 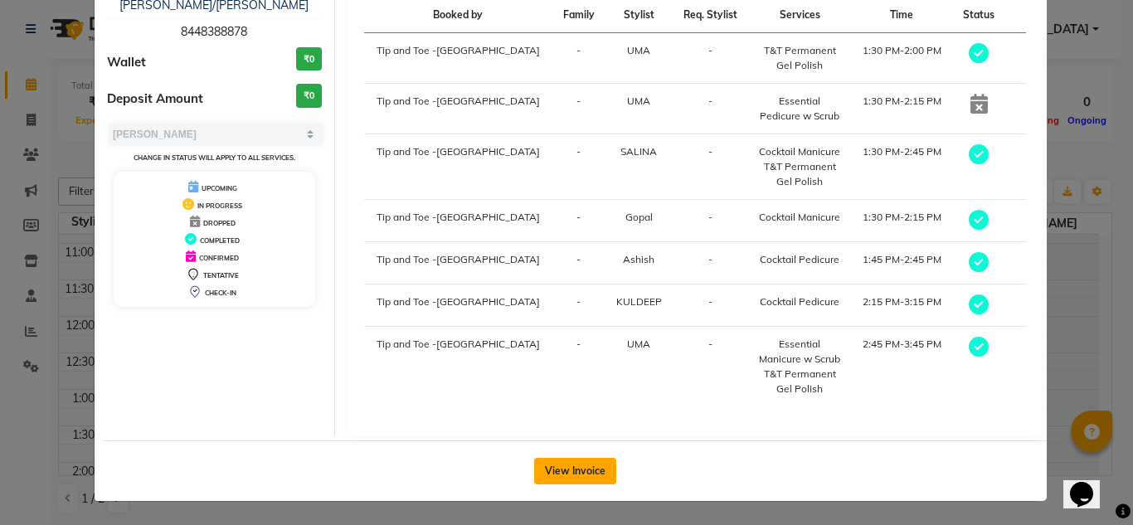 What do you see at coordinates (638, 259) in the screenshot?
I see `span: Ashish` at bounding box center [638, 259].